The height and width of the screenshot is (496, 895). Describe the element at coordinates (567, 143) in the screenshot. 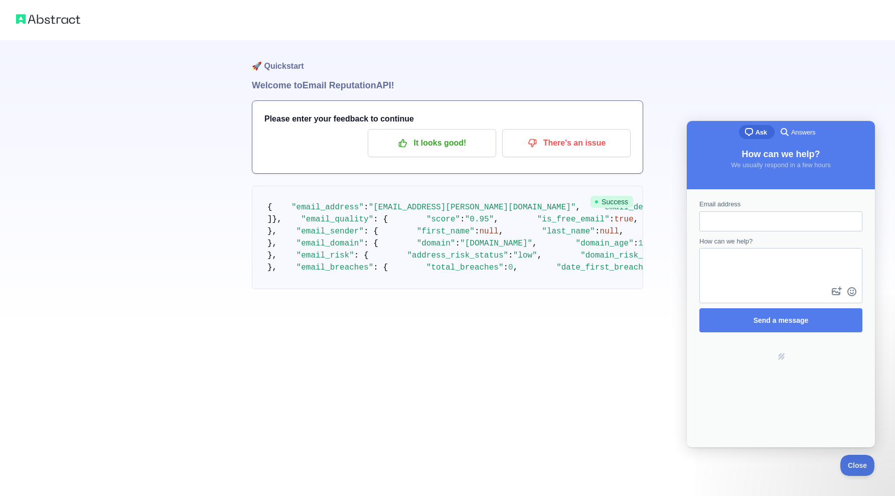

I see `p: There's an issue` at that location.